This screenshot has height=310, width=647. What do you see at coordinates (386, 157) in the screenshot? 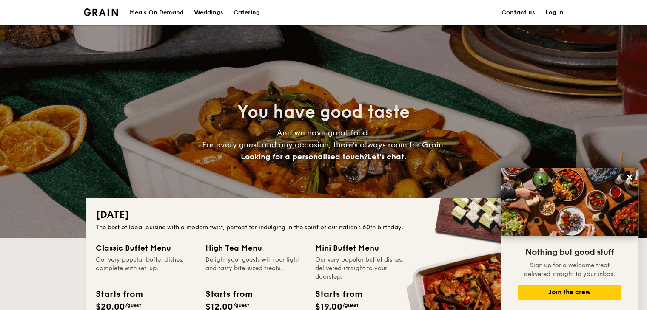
I see `span: Let's chat.` at bounding box center [386, 157].